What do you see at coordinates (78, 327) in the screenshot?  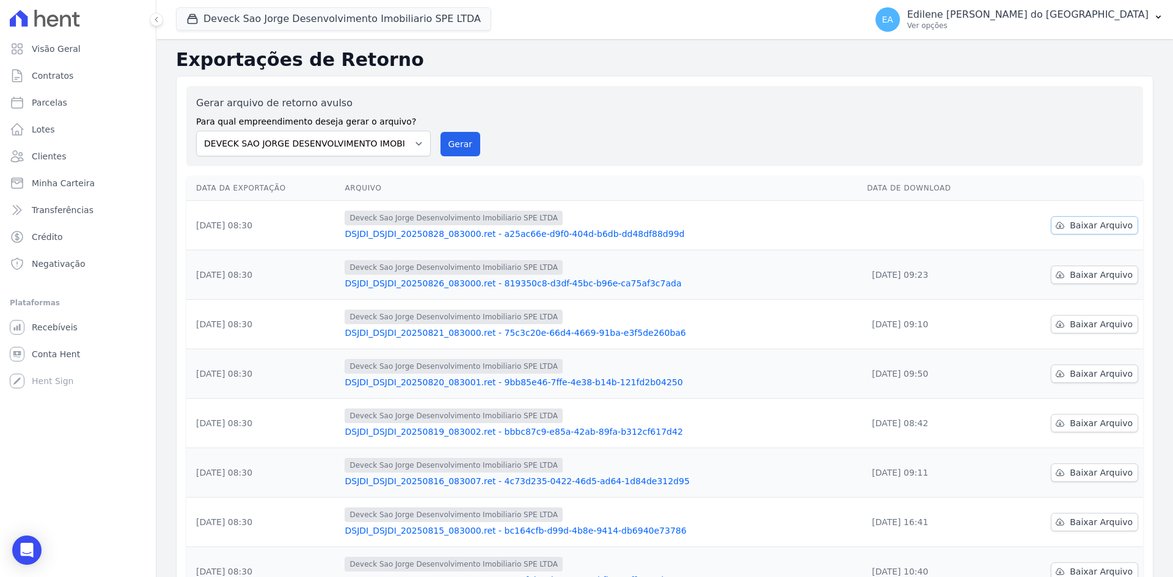 I see `a: Recebíveis` at bounding box center [78, 327].